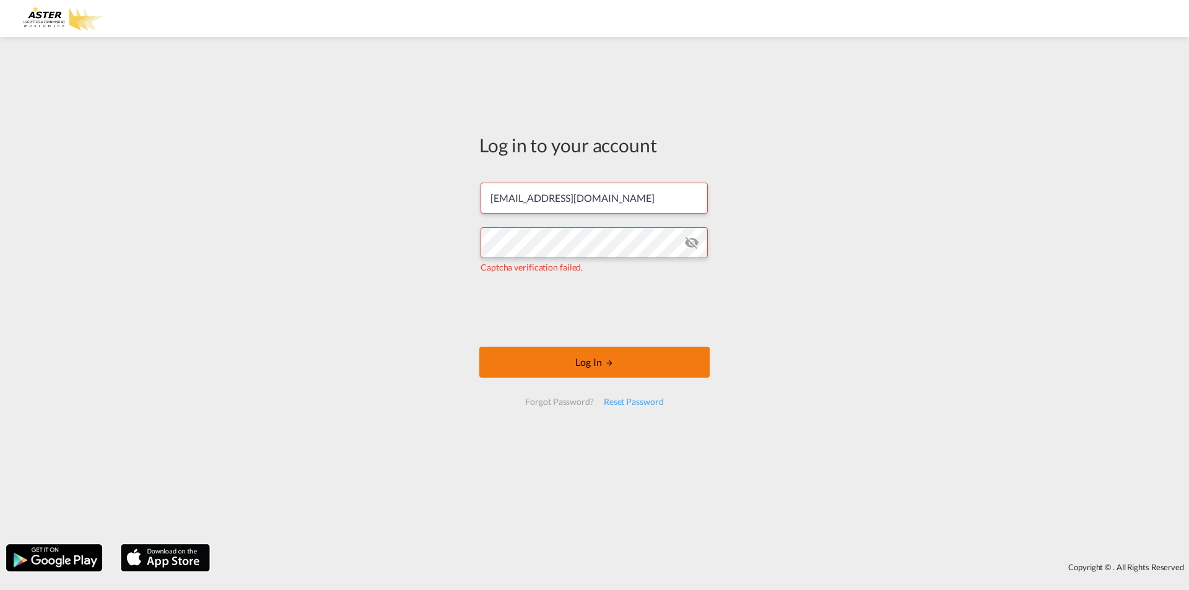 The image size is (1189, 590). What do you see at coordinates (633, 402) in the screenshot?
I see `div: Reset Password` at bounding box center [633, 402].